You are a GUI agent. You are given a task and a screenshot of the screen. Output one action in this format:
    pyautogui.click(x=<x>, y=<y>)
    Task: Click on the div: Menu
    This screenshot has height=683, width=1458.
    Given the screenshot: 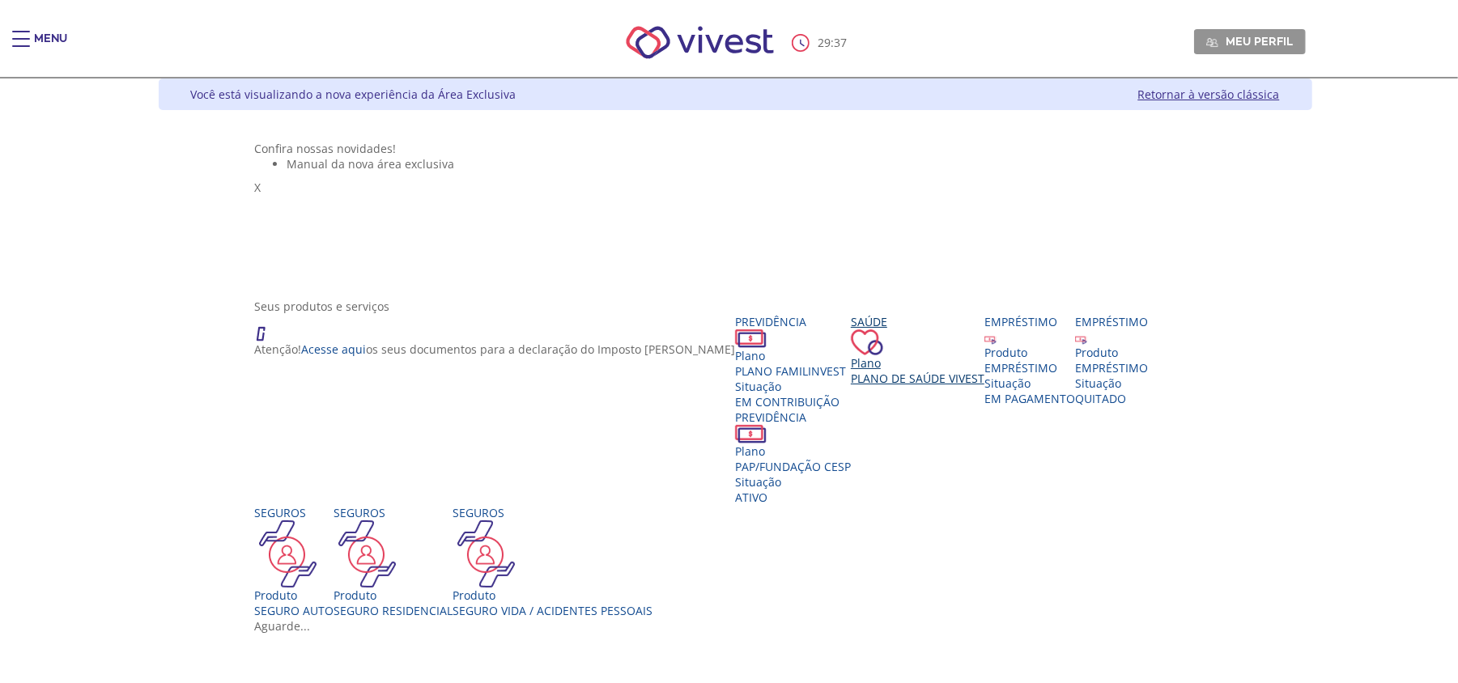 What is the action you would take?
    pyautogui.click(x=50, y=47)
    